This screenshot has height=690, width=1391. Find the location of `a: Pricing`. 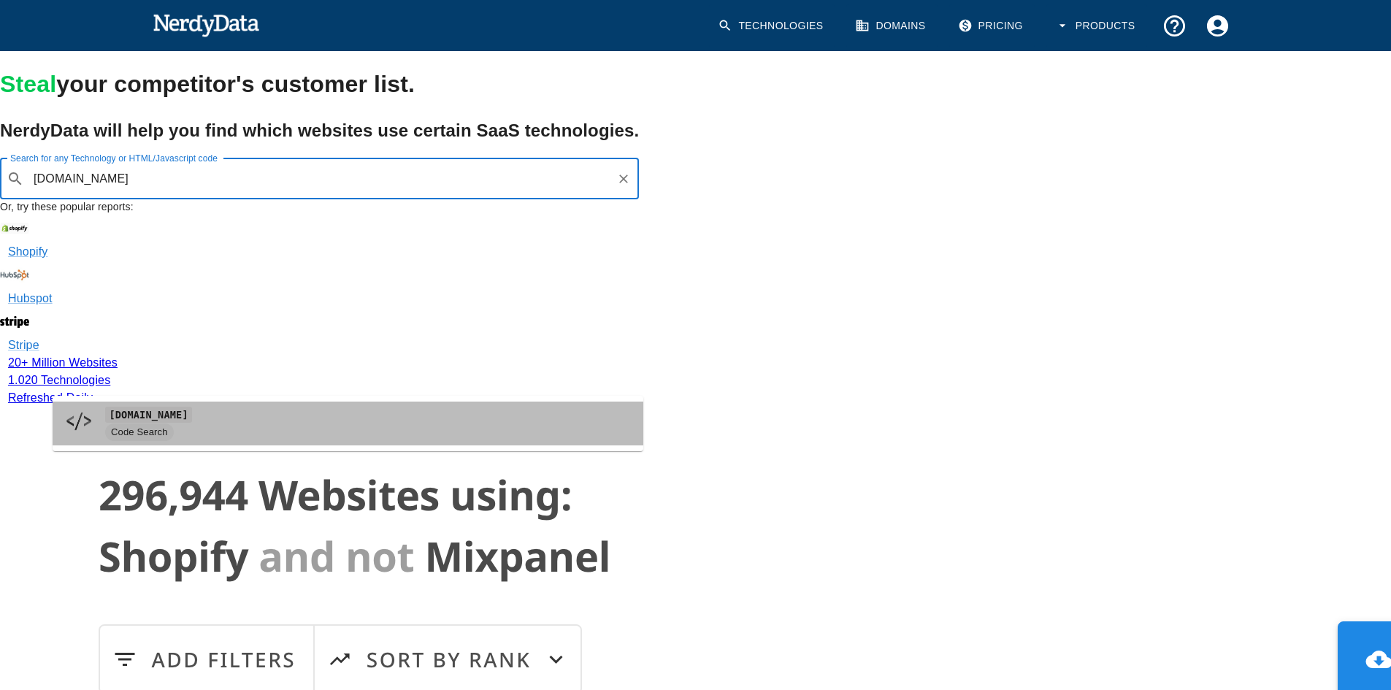

a: Pricing is located at coordinates (991, 26).